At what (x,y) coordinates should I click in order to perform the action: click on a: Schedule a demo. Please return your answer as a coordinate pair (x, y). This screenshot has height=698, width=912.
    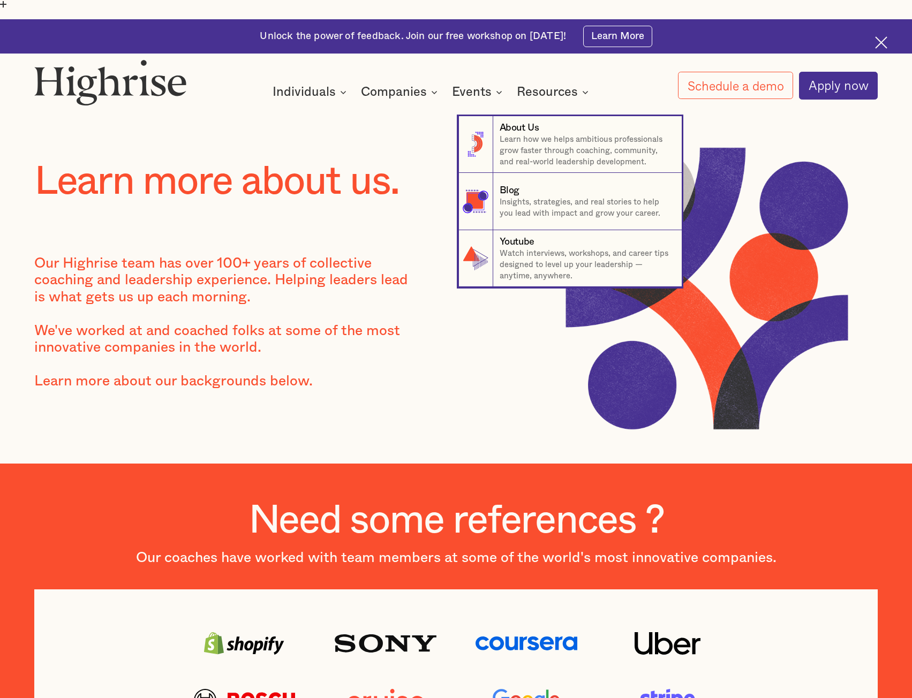
    Looking at the image, I should click on (736, 85).